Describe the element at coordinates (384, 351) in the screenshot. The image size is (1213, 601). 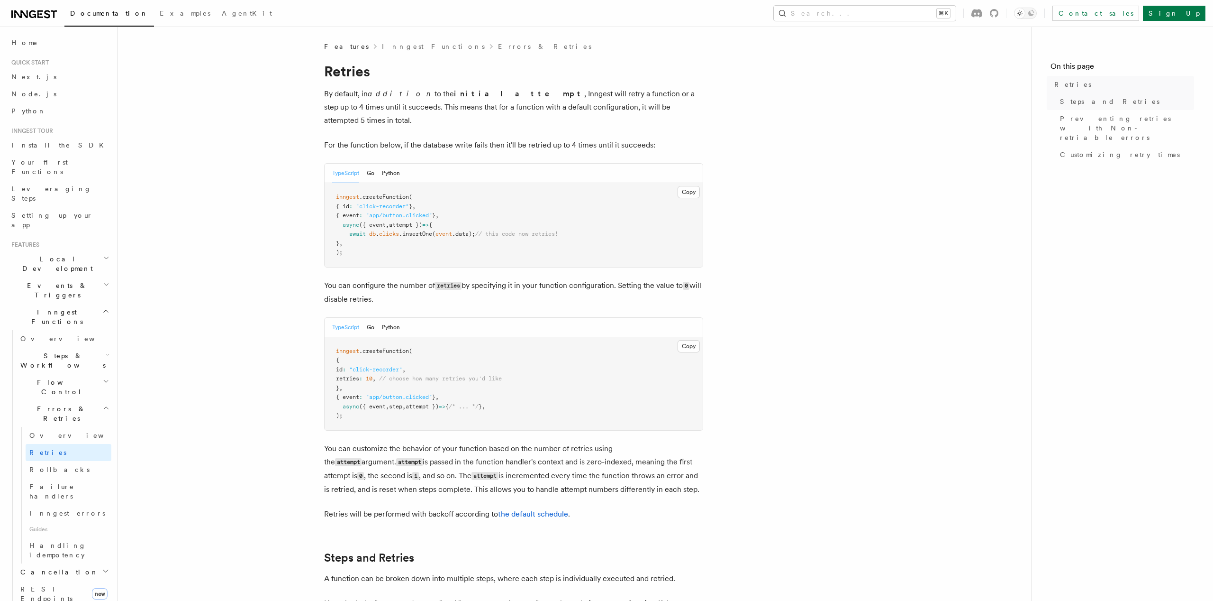
I see `span: .createFunction` at that location.